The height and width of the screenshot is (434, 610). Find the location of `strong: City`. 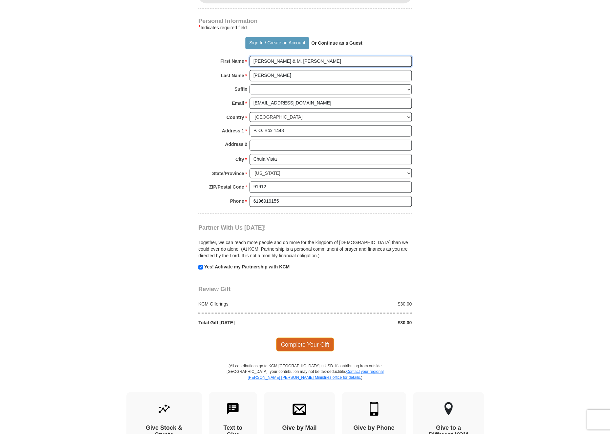

strong: City is located at coordinates (240, 159).